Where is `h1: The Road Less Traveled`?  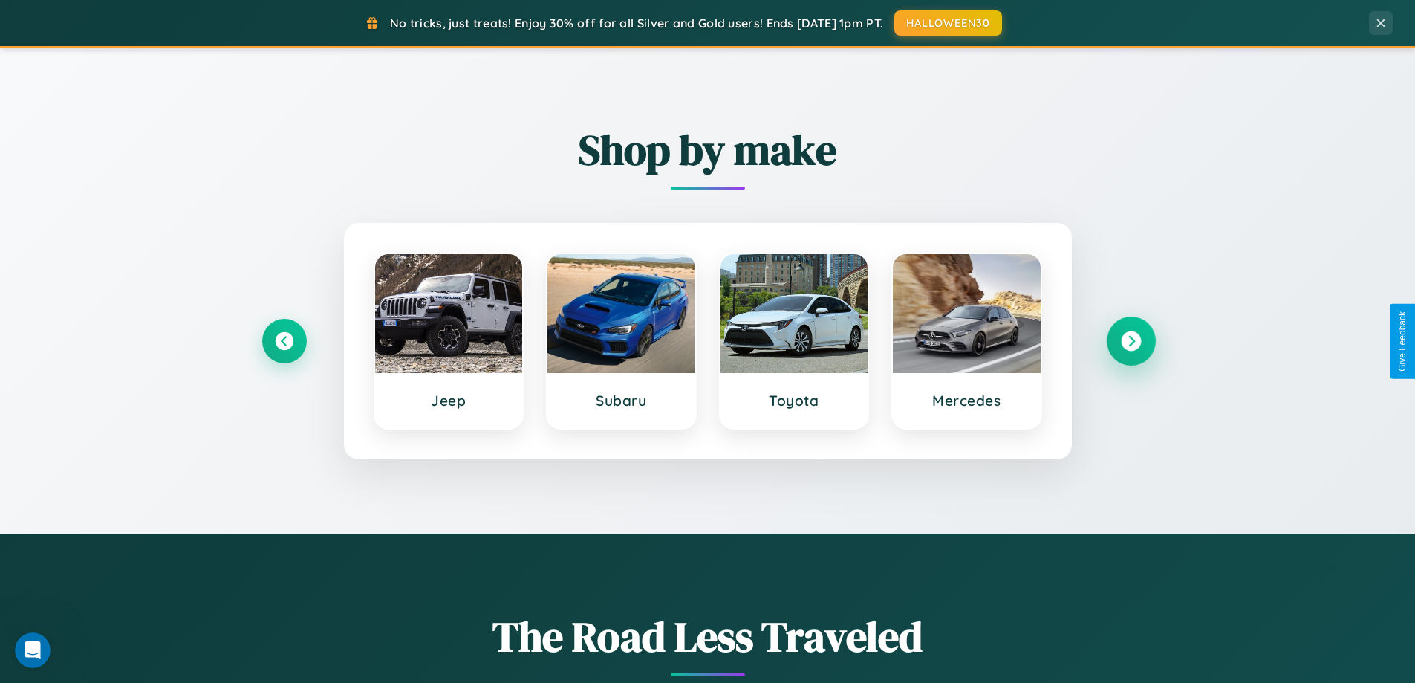 h1: The Road Less Traveled is located at coordinates (708, 636).